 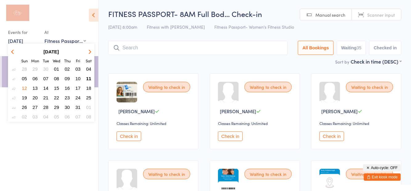 I want to click on button: 28, so click(x=46, y=107).